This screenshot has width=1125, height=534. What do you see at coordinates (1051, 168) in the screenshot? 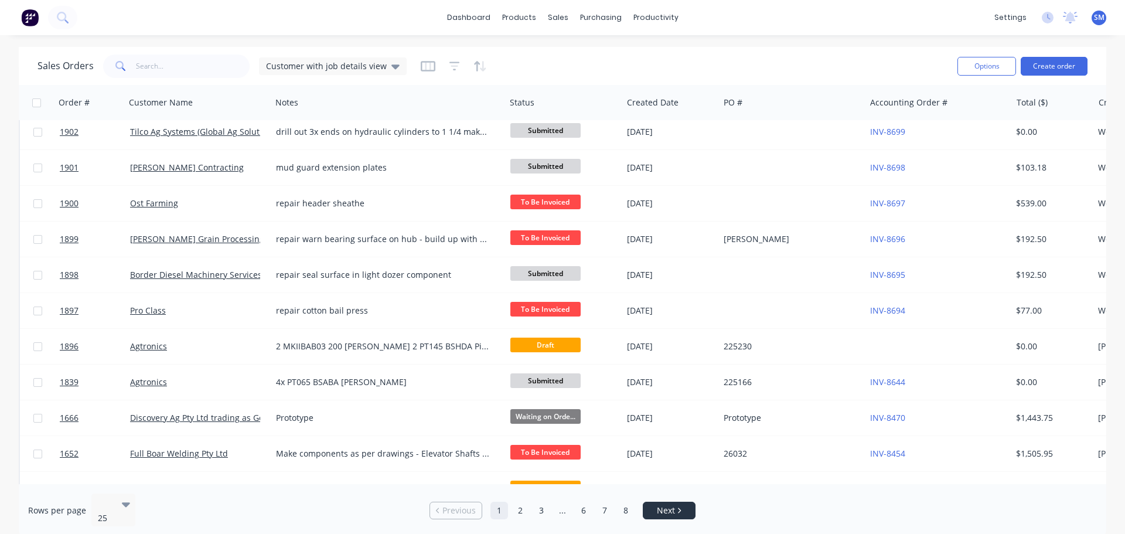
I see `div: $103.18` at bounding box center [1051, 168].